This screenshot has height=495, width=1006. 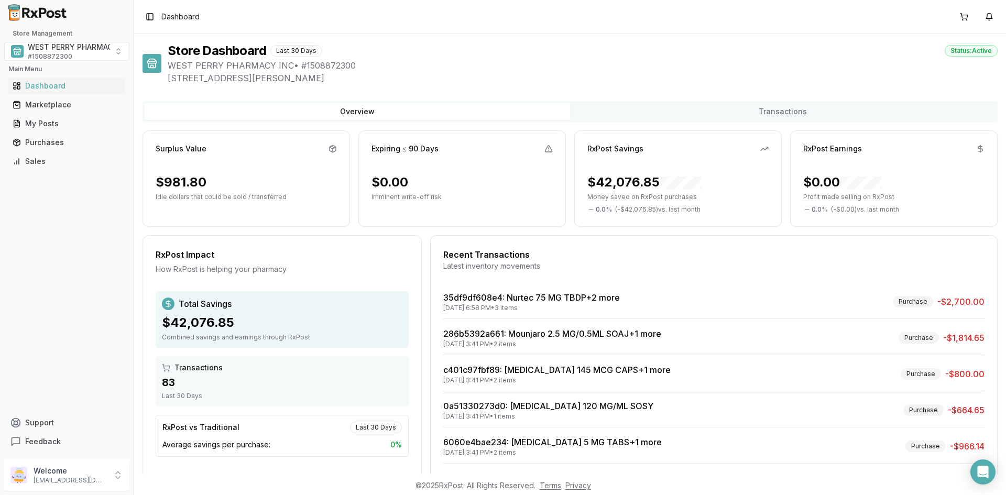 What do you see at coordinates (67, 34) in the screenshot?
I see `h2: Store Management` at bounding box center [67, 34].